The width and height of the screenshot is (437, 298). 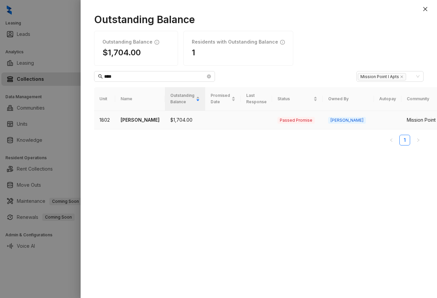 What do you see at coordinates (387, 99) in the screenshot?
I see `th: Autopay` at bounding box center [387, 99].